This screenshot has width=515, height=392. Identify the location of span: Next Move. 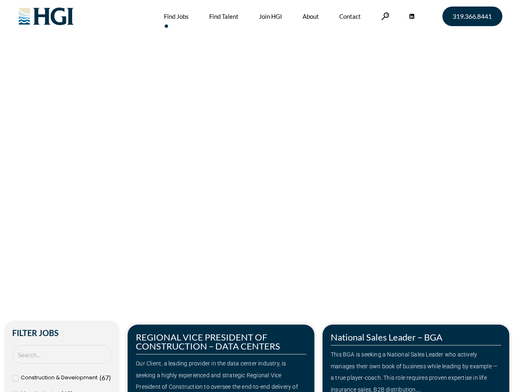
(212, 140).